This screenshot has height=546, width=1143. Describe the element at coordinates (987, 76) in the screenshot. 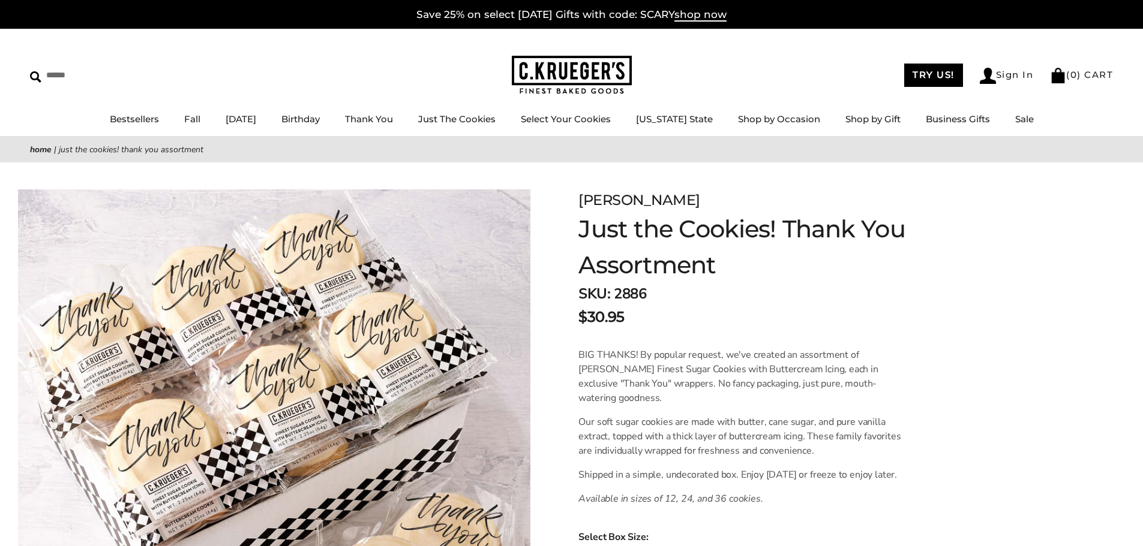

I see `img: Account` at that location.